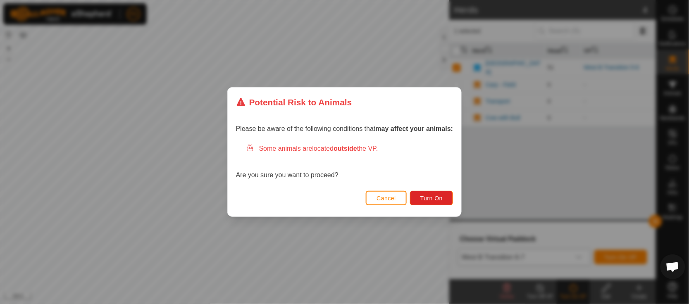 The width and height of the screenshot is (689, 304). Describe the element at coordinates (345, 148) in the screenshot. I see `span: located the VP.` at that location.